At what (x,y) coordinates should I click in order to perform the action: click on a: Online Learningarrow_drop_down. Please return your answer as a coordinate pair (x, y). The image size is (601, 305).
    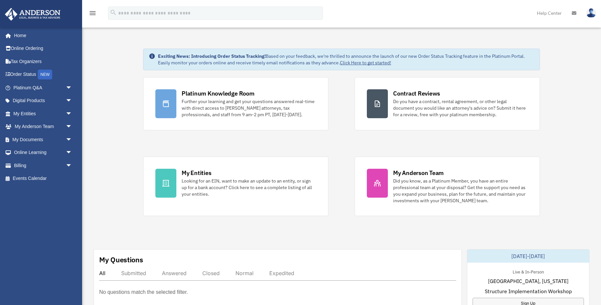
    Looking at the image, I should click on (43, 153).